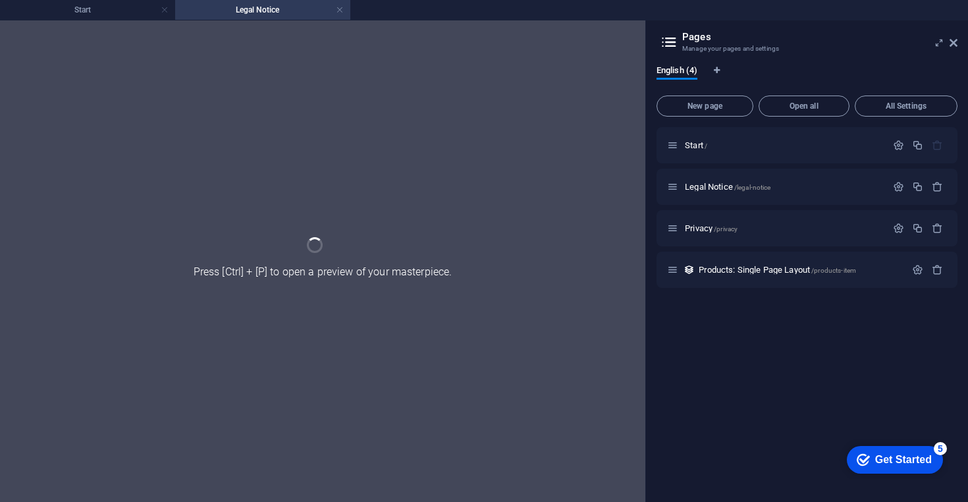  What do you see at coordinates (689, 269) in the screenshot?
I see `div: This layout is used as a template for all items (e.g. a blog post) of this collection. The conten...` at bounding box center [689, 269].